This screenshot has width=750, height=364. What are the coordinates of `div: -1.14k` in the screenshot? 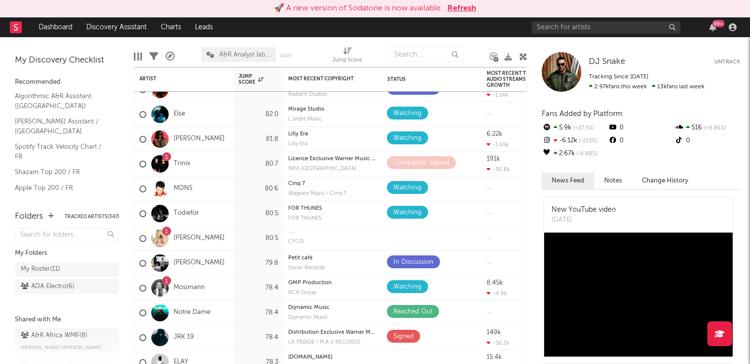 It's located at (498, 95).